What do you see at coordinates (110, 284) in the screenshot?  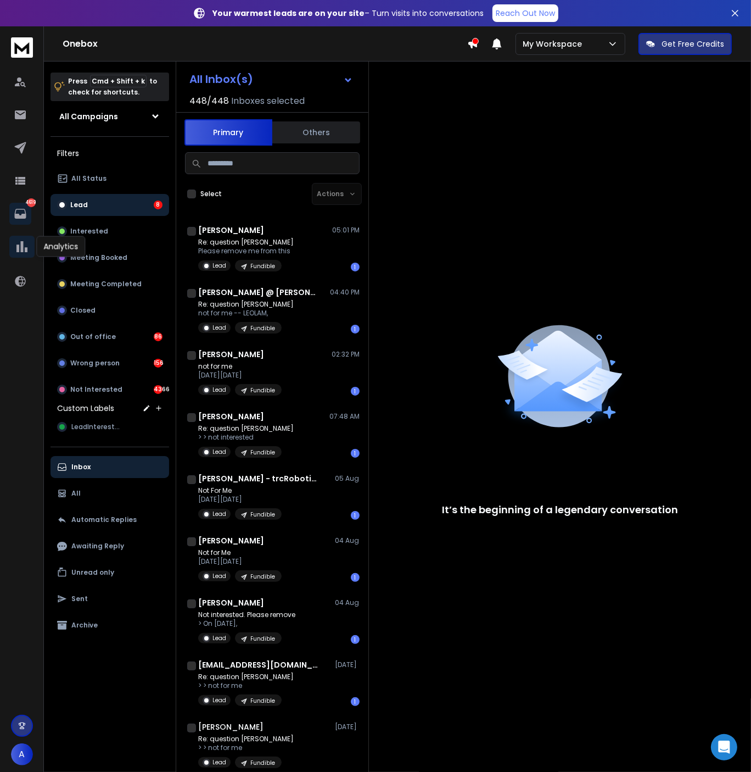 I see `button: Meeting Completed` at bounding box center [110, 284].